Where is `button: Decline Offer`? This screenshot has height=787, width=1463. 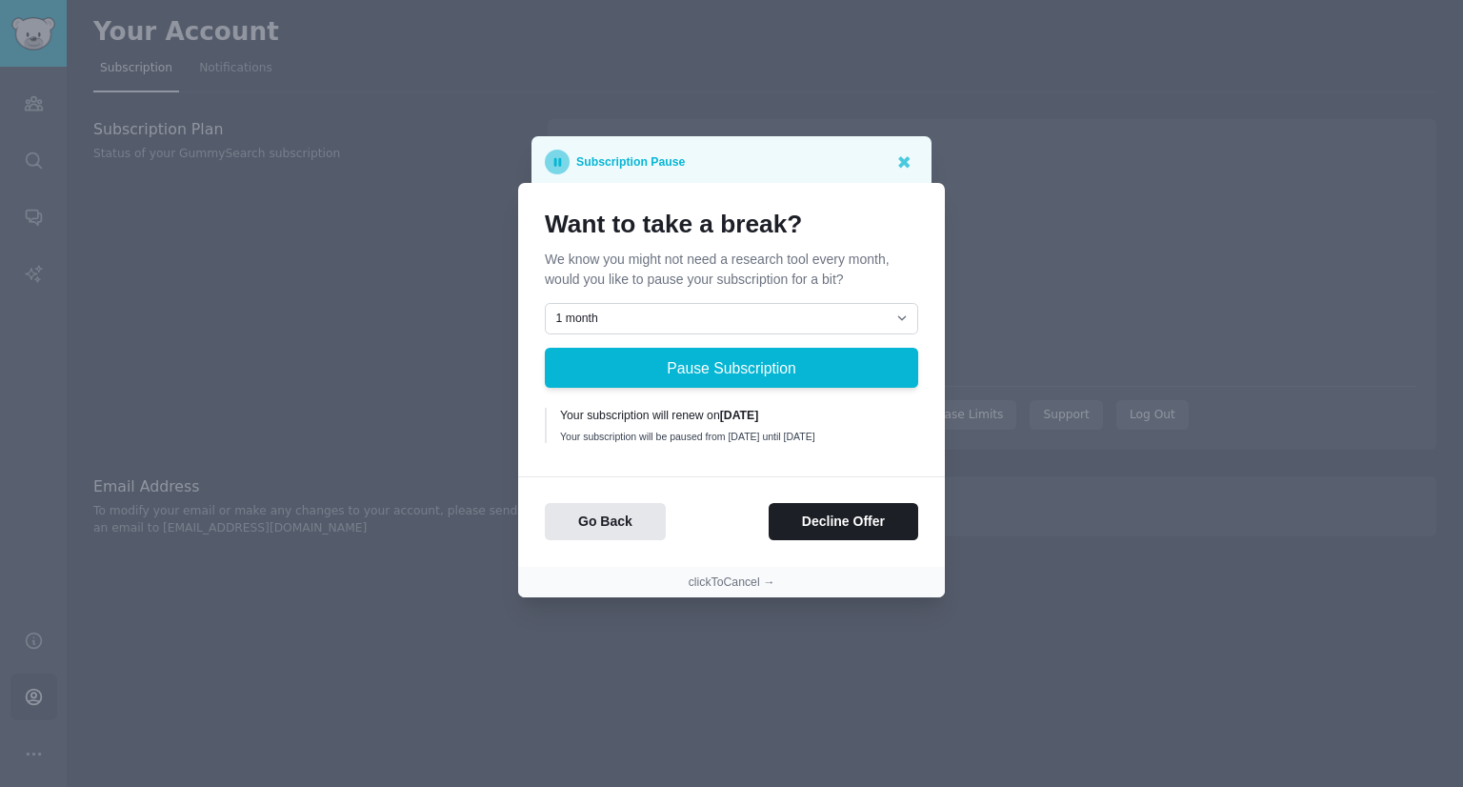
button: Decline Offer is located at coordinates (843, 521).